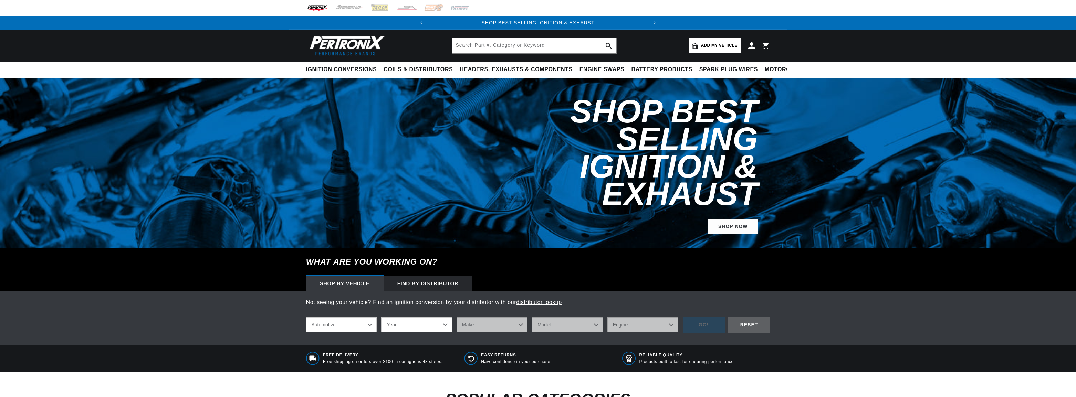 This screenshot has width=1076, height=397. What do you see at coordinates (516, 70) in the screenshot?
I see `span: Headers, Exhausts & Components` at bounding box center [516, 70].